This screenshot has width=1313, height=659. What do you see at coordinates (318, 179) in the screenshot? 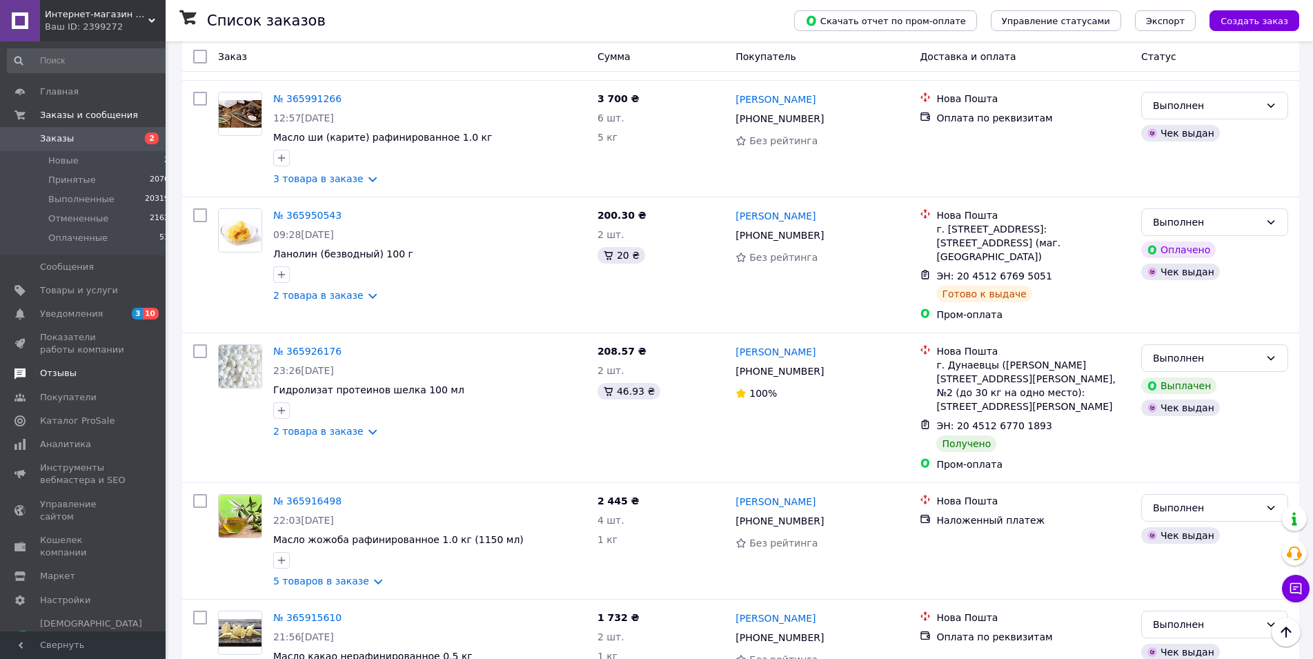
I see `a: 3 товара в заказе` at bounding box center [318, 179].